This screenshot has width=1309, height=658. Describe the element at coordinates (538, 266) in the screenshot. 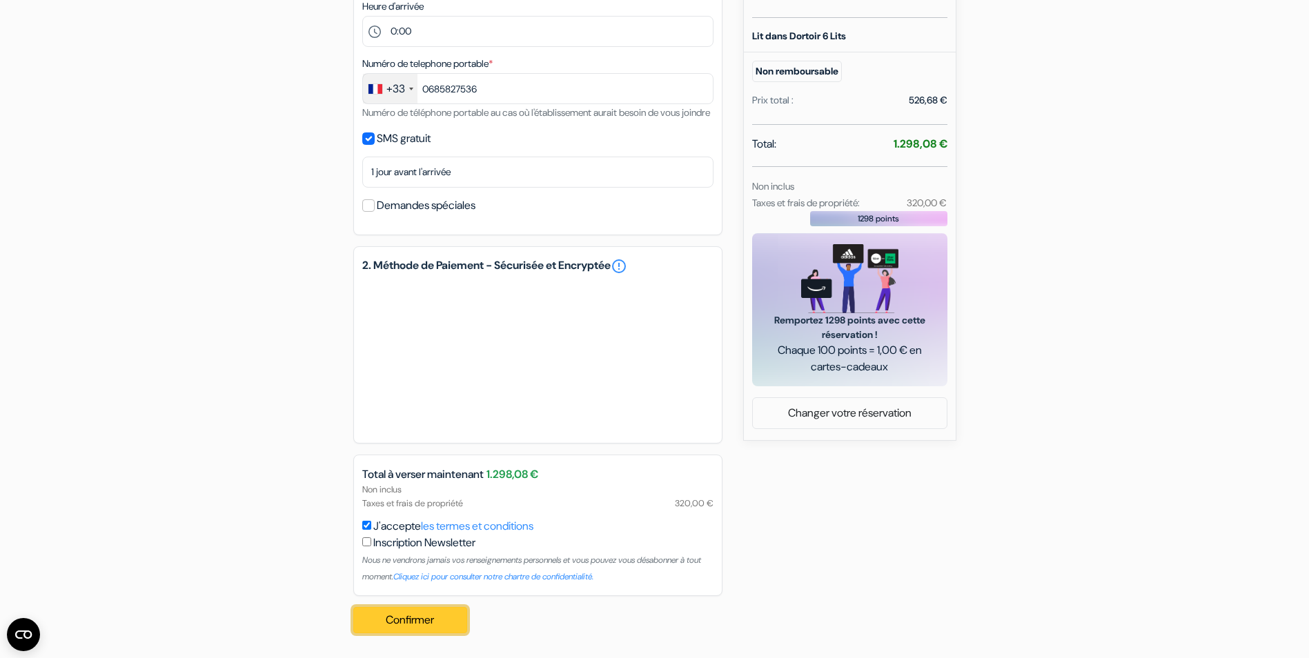

I see `h5: 2. Méthode de Paiement - Sécurisée et Encryptée` at that location.